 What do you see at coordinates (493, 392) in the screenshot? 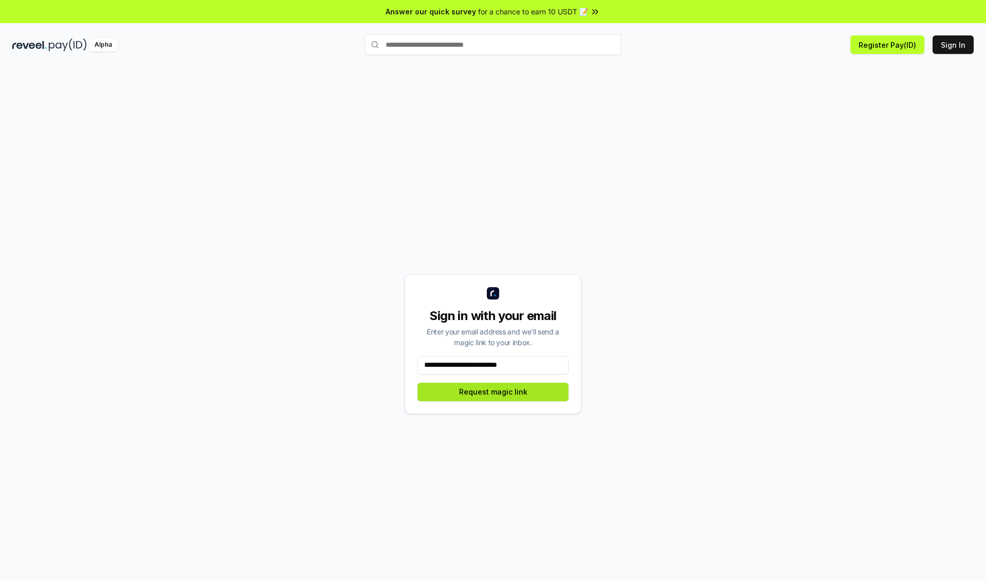
I see `button: Request magic link` at bounding box center [493, 392].